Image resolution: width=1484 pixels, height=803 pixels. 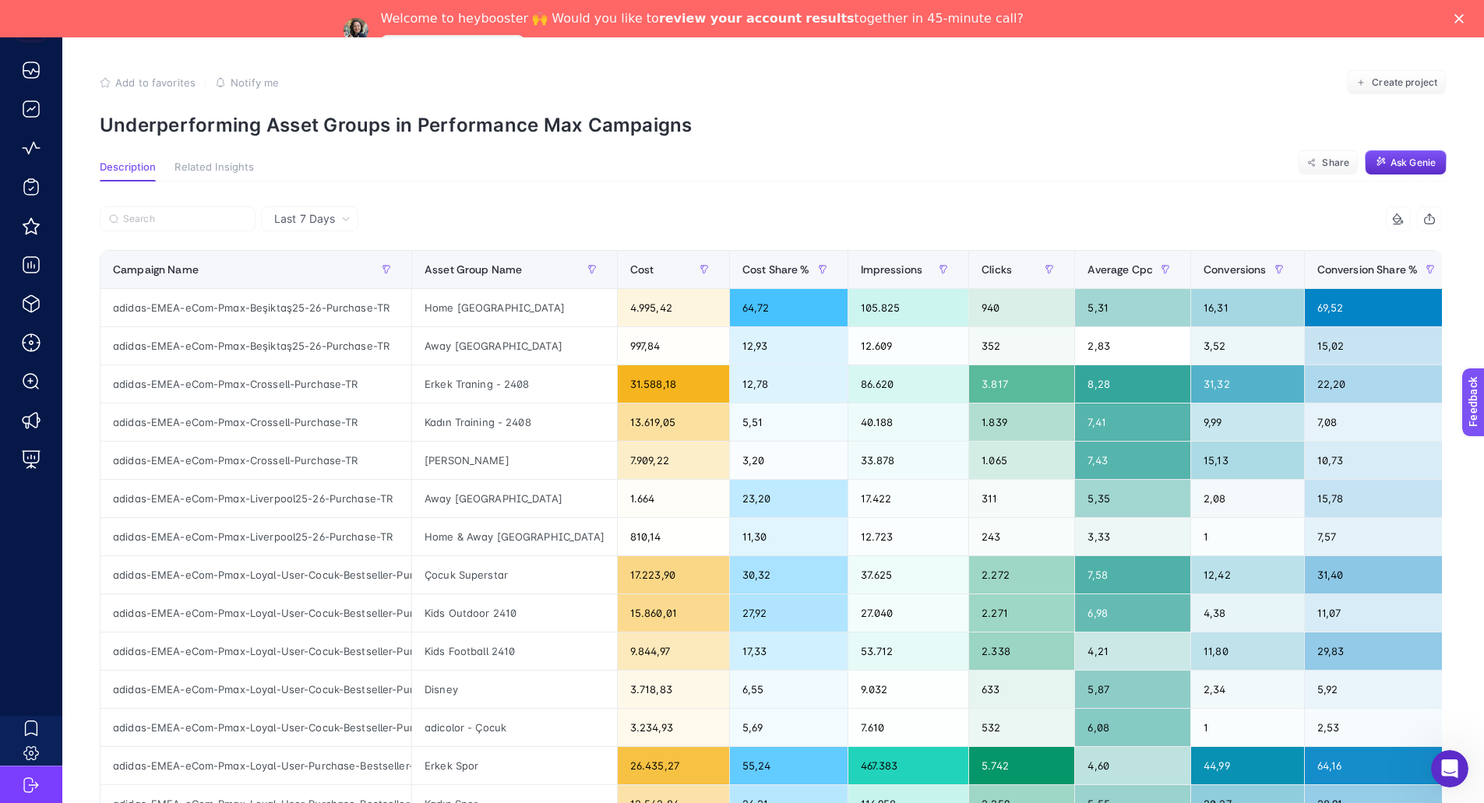 What do you see at coordinates (908, 346) in the screenshot?
I see `div: 12.609` at bounding box center [908, 346].